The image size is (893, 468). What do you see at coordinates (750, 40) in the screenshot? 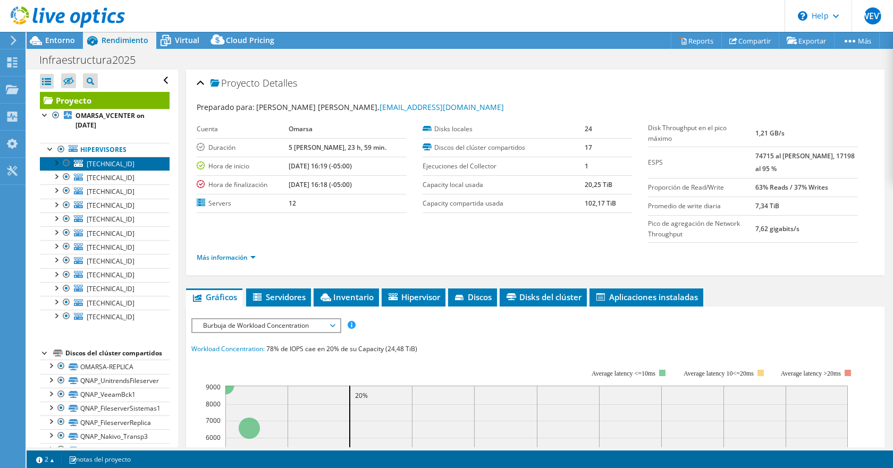
I see `a: Compartir` at bounding box center [750, 40].